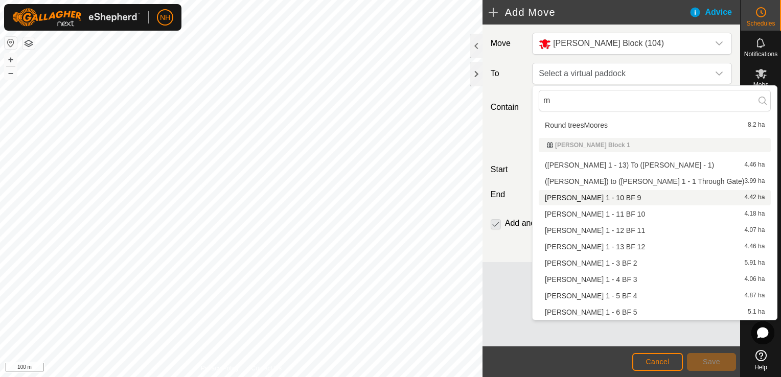  Describe the element at coordinates (655, 296) in the screenshot. I see `li: Moores 1 - 5 BF 4` at that location.